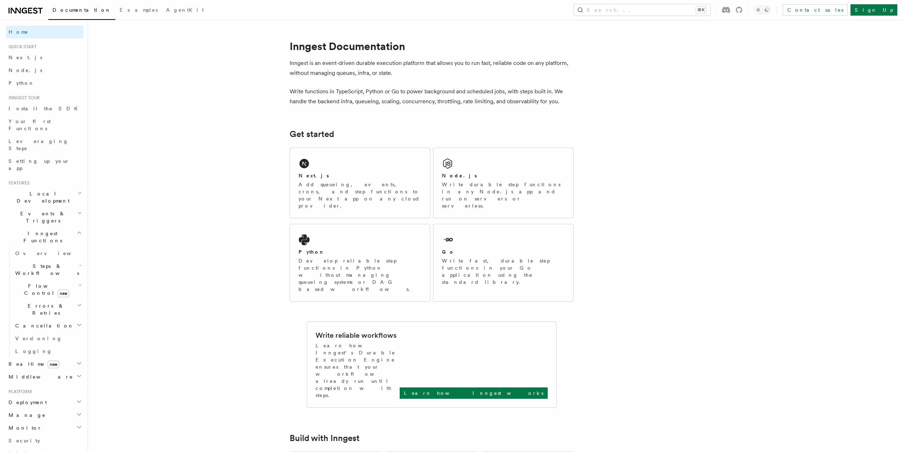  Describe the element at coordinates (82, 11) in the screenshot. I see `a: Documentation` at that location.